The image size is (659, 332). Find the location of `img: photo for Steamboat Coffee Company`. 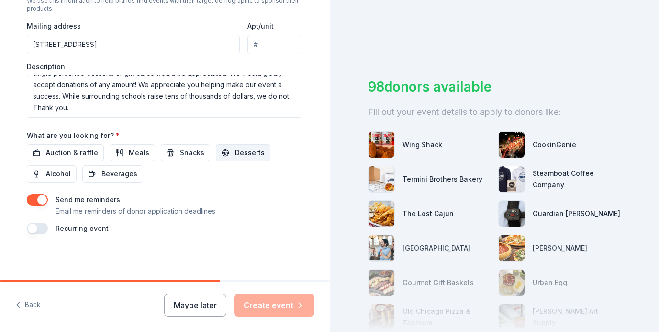

img: photo for Steamboat Coffee Company is located at coordinates (512, 179).